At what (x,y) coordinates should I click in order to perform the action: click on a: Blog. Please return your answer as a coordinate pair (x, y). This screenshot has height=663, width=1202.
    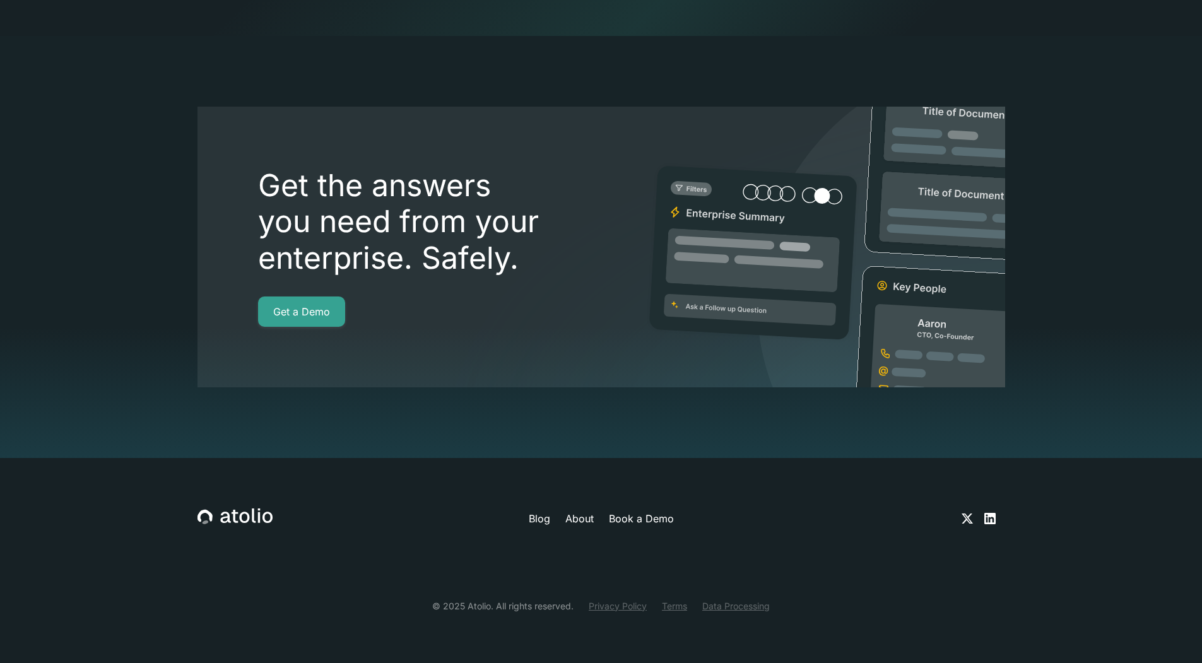
    Looking at the image, I should click on (540, 519).